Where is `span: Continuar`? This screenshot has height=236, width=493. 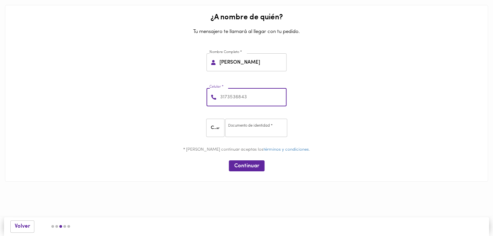 span: Continuar is located at coordinates (247, 166).